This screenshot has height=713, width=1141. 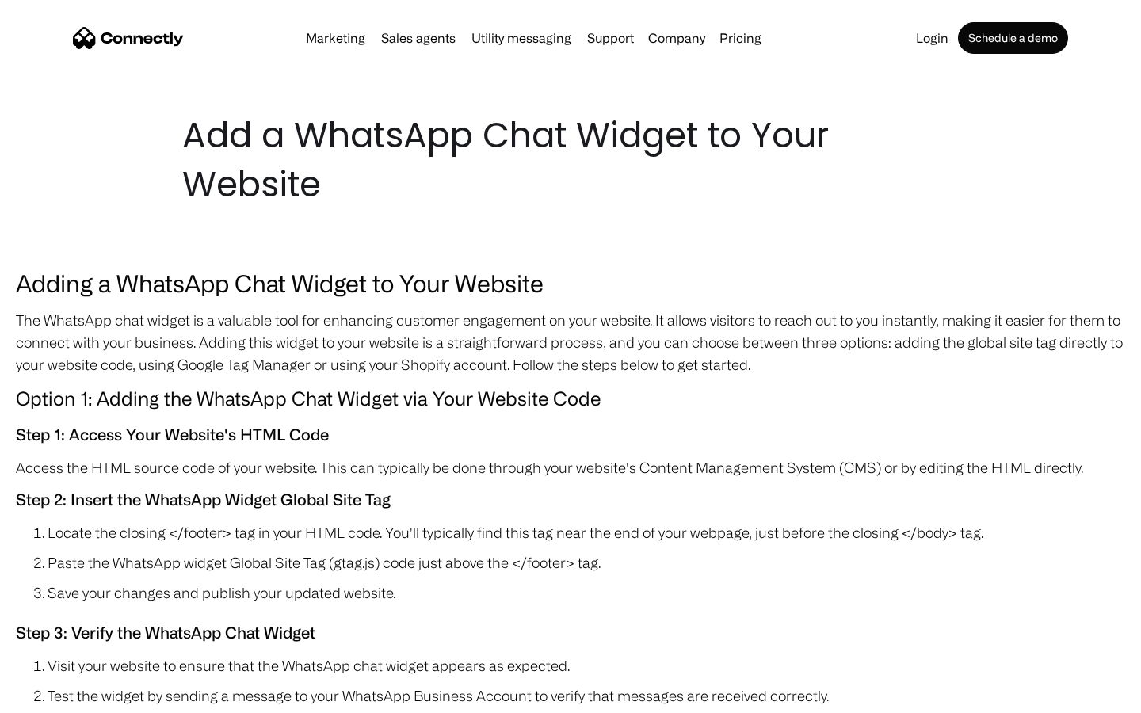 What do you see at coordinates (586, 696) in the screenshot?
I see `li: Test the widget by sending a message to your WhatsApp Business Account to verify that messages ar...` at bounding box center [586, 696].